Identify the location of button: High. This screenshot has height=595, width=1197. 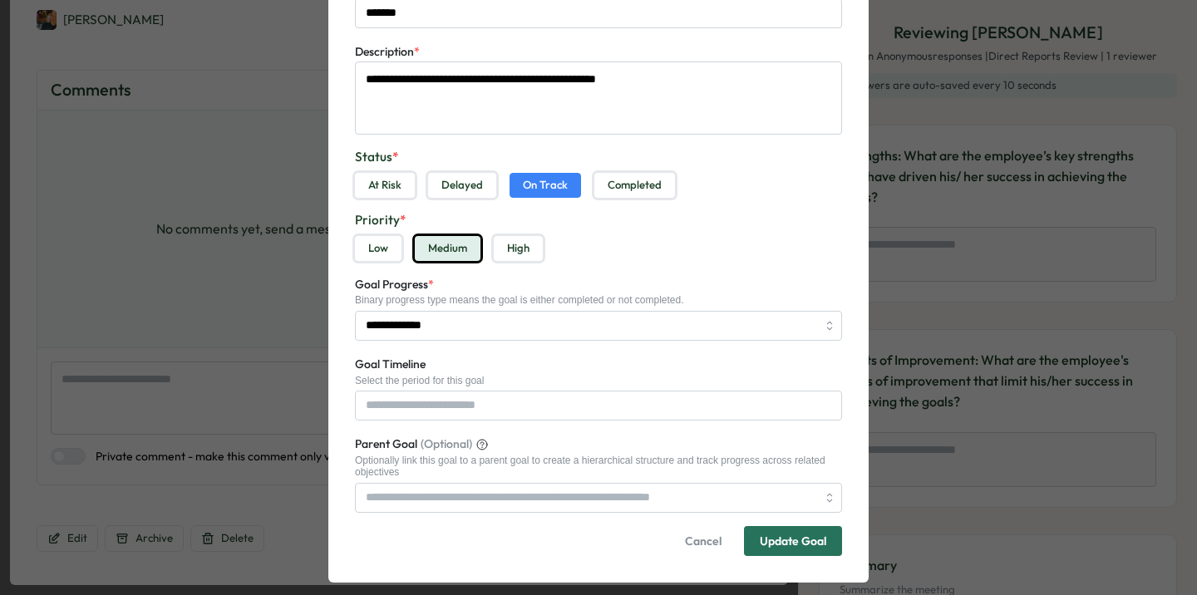
(518, 249).